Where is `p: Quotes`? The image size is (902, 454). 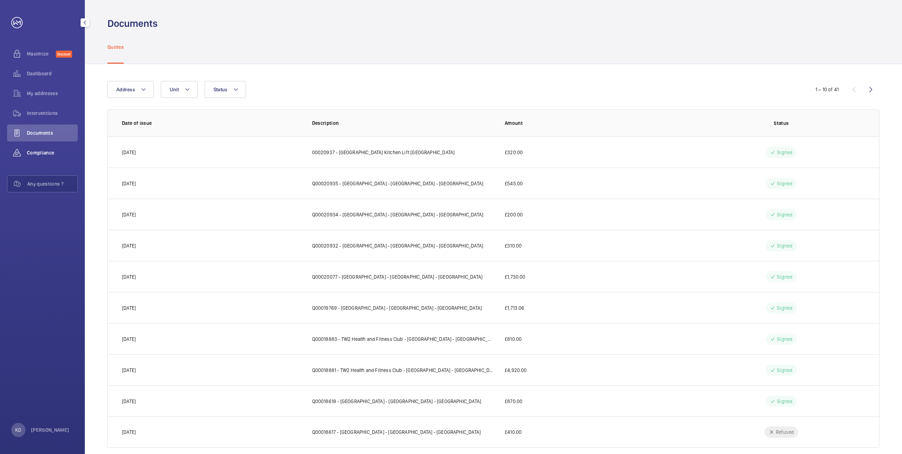 p: Quotes is located at coordinates (116, 47).